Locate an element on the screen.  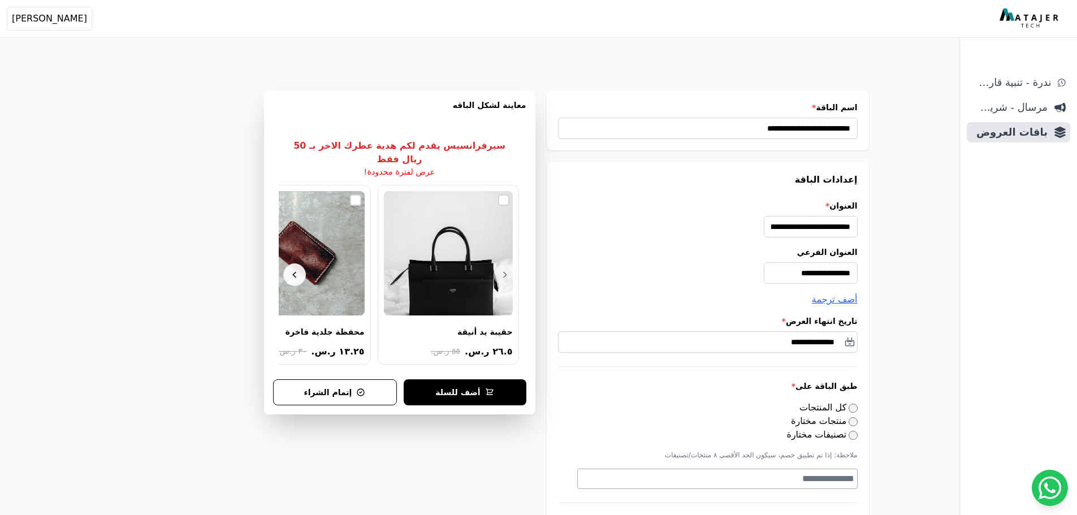
button: إتمام الشراء is located at coordinates (335, 392).